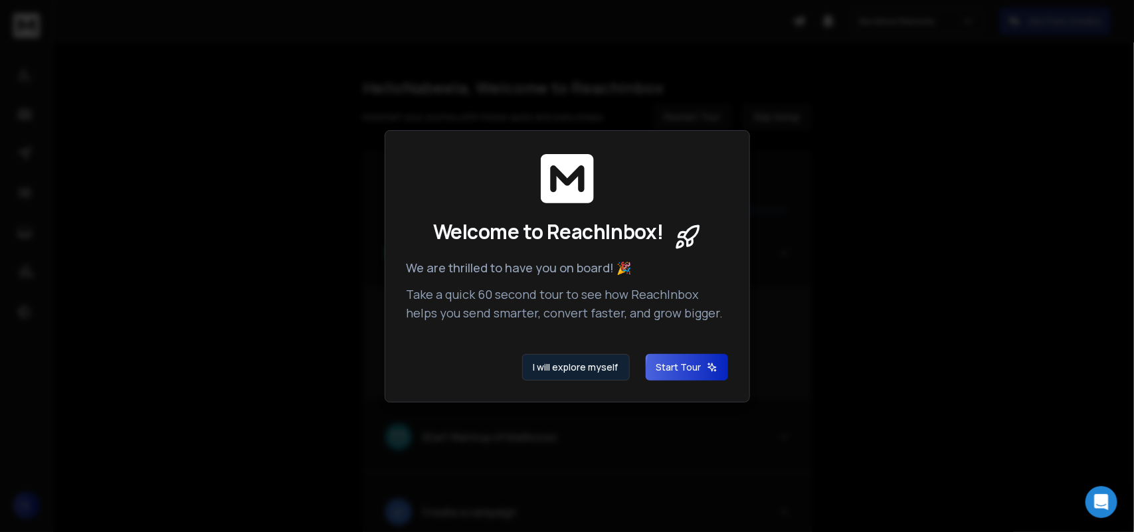  What do you see at coordinates (548, 232) in the screenshot?
I see `span: Welcome to ReachInbox!` at bounding box center [548, 232].